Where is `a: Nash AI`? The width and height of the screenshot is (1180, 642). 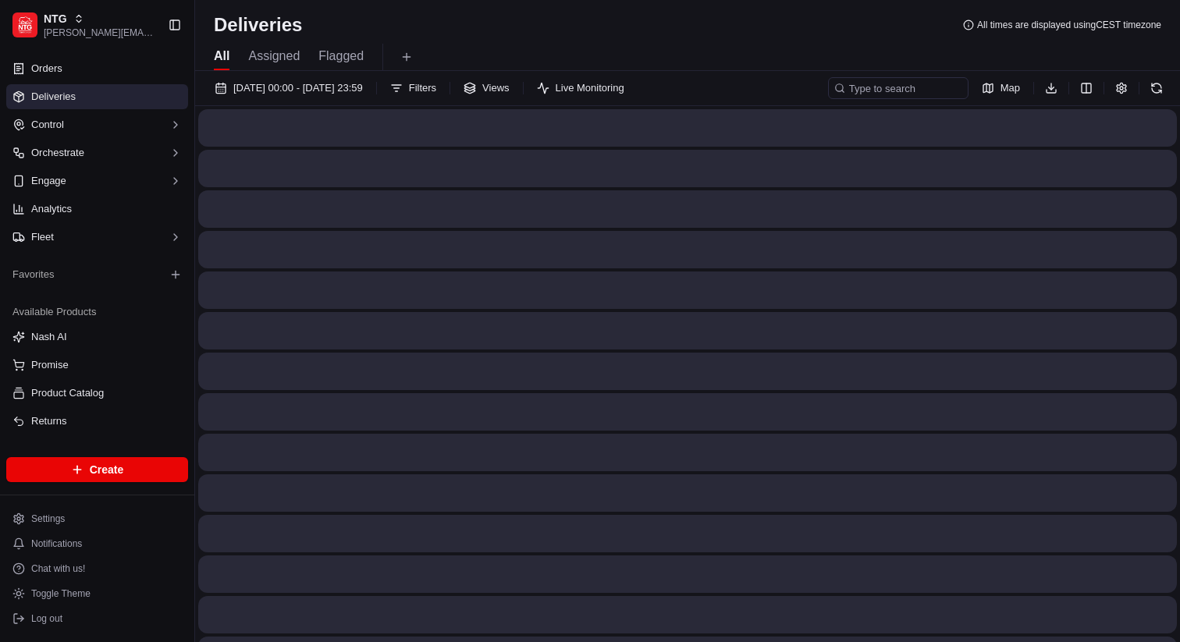 a: Nash AI is located at coordinates (97, 337).